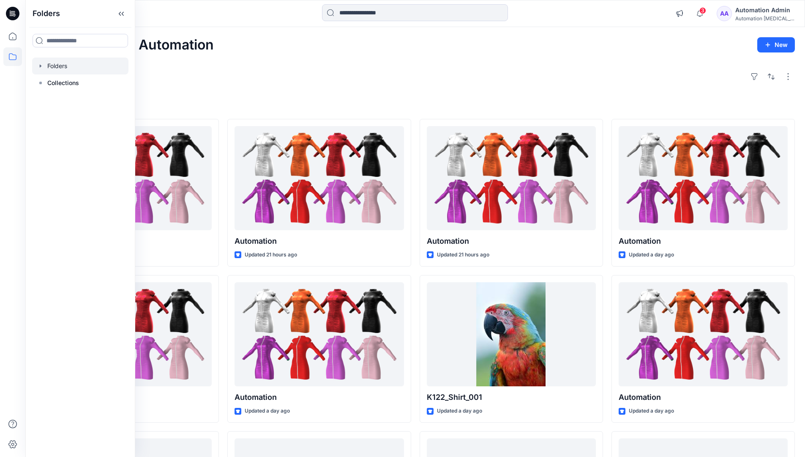 The height and width of the screenshot is (457, 805). What do you see at coordinates (703, 11) in the screenshot?
I see `span: 3` at bounding box center [703, 11].